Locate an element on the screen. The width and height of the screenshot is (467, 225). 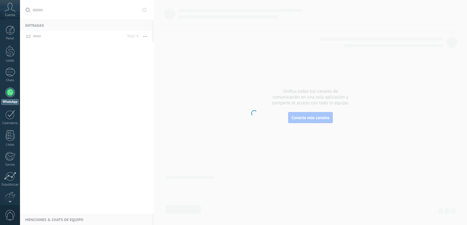
span: Cuenta is located at coordinates (10, 15).